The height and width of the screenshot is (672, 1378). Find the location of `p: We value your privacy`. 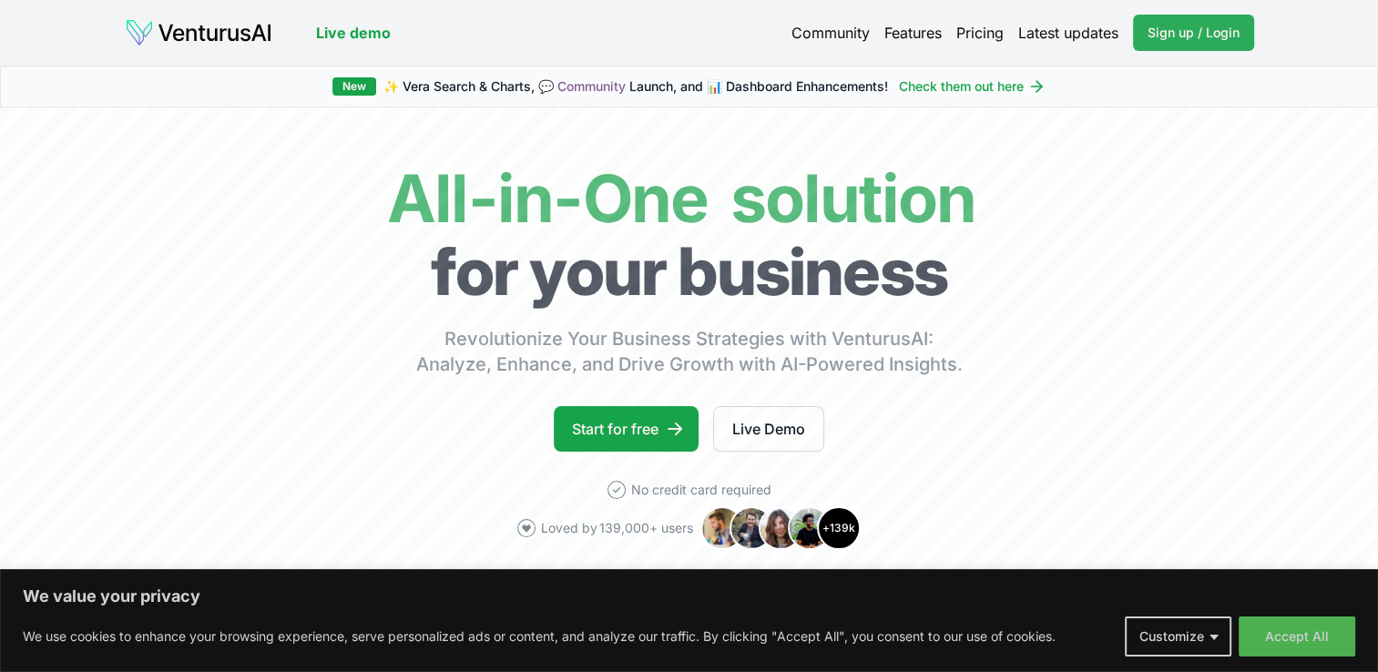

p: We value your privacy is located at coordinates (688, 596).